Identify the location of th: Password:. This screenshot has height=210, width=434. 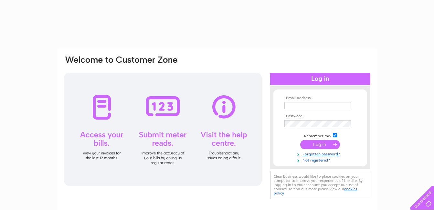
(321, 116).